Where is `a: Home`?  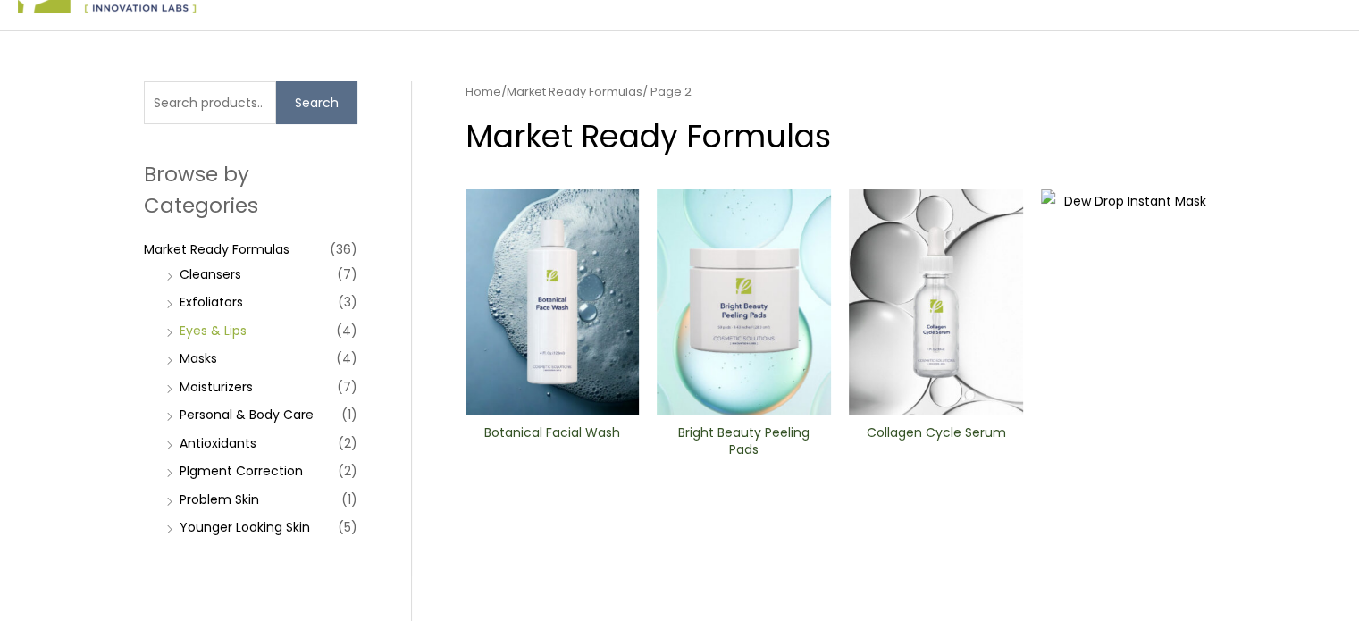
a: Home is located at coordinates (483, 91).